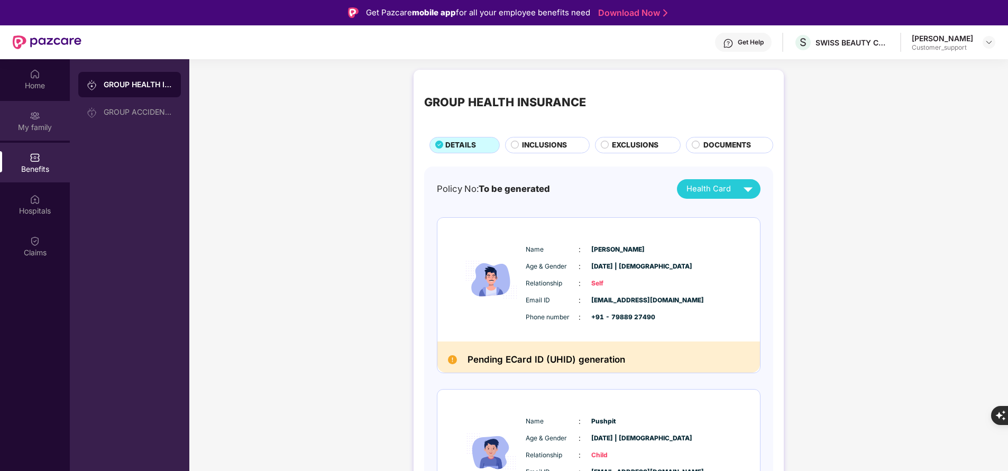 Image resolution: width=1008 pixels, height=471 pixels. I want to click on span: Pushpit, so click(618, 421).